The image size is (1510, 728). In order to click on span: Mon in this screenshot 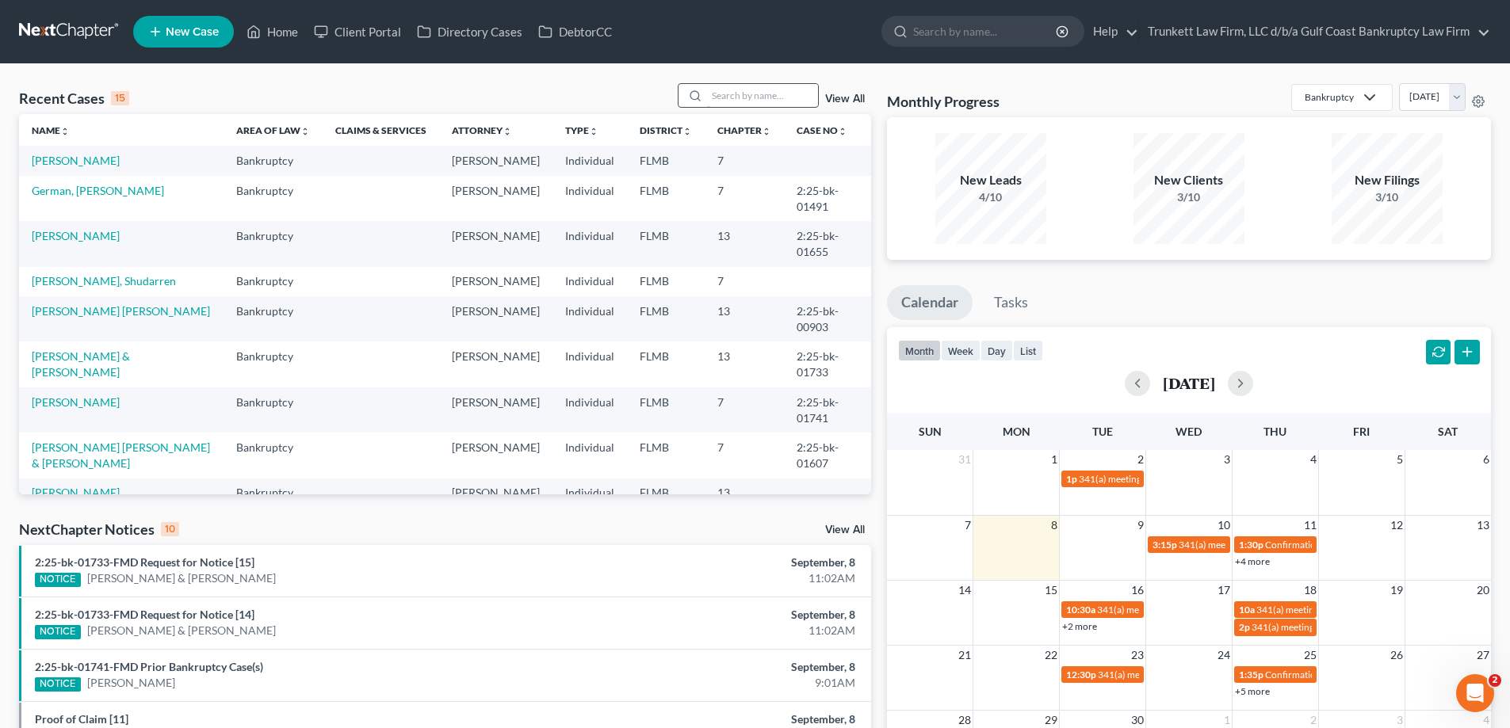, I will do `click(1016, 431)`.